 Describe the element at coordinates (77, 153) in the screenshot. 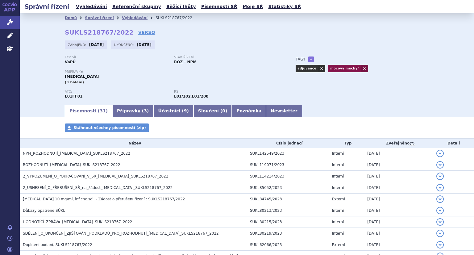

I see `span: NPM_ROZHODNUTÍ_OPDIVO_SUKLS218767_2022` at that location.